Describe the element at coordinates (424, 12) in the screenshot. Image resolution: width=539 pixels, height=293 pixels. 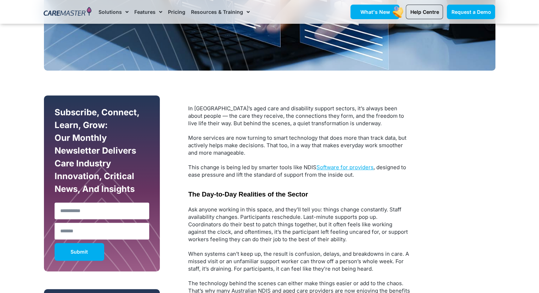
I see `span: Help Centre` at that location.